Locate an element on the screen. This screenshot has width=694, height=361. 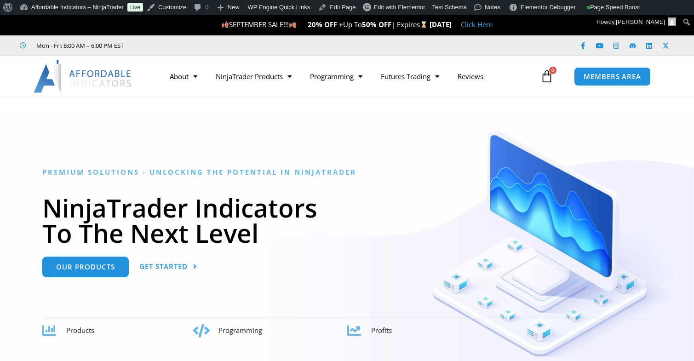
span: Profits is located at coordinates (381, 330).